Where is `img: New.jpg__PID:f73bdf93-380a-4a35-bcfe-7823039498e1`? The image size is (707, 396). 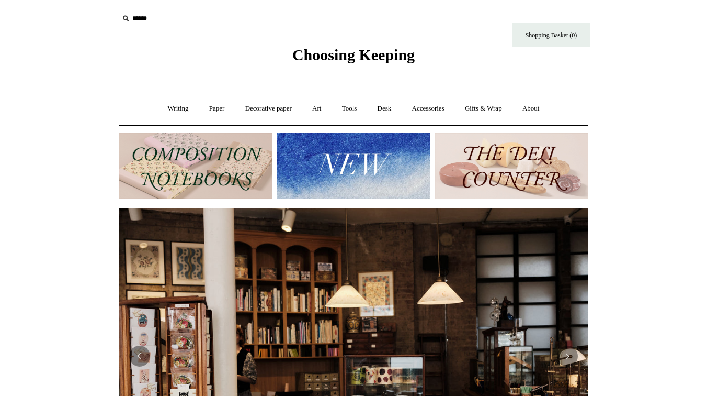
img: New.jpg__PID:f73bdf93-380a-4a35-bcfe-7823039498e1 is located at coordinates (353, 165).